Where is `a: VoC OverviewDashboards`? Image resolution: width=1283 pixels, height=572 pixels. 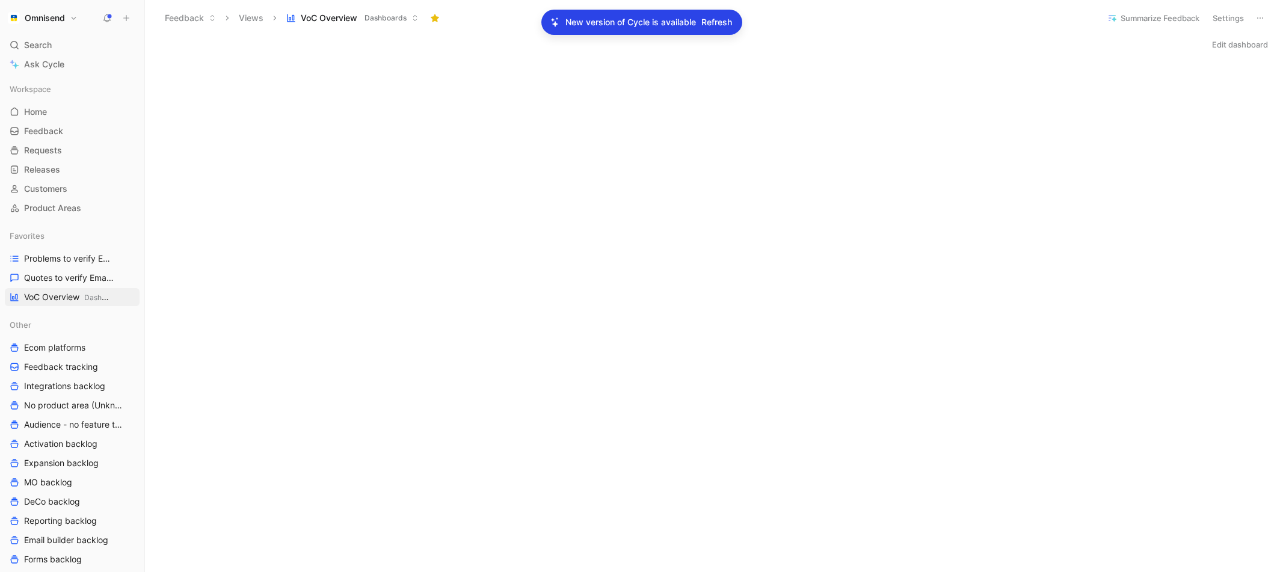 a: VoC OverviewDashboards is located at coordinates (72, 297).